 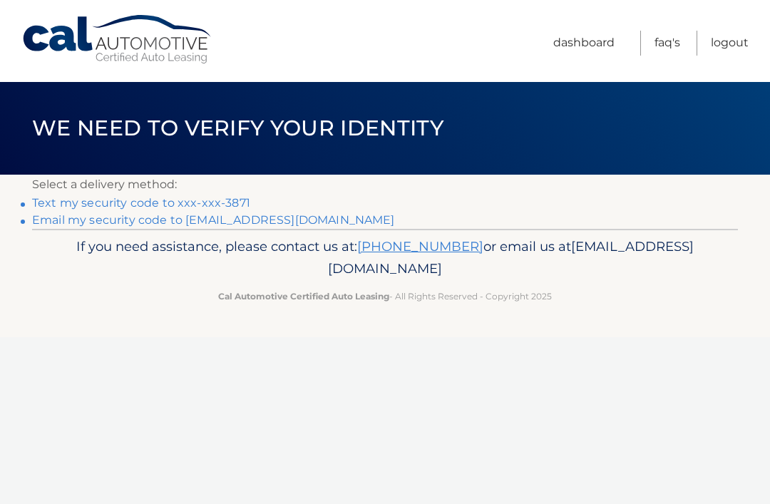 What do you see at coordinates (141, 203) in the screenshot?
I see `a: Text my security code to xxx-xxx-3871` at bounding box center [141, 203].